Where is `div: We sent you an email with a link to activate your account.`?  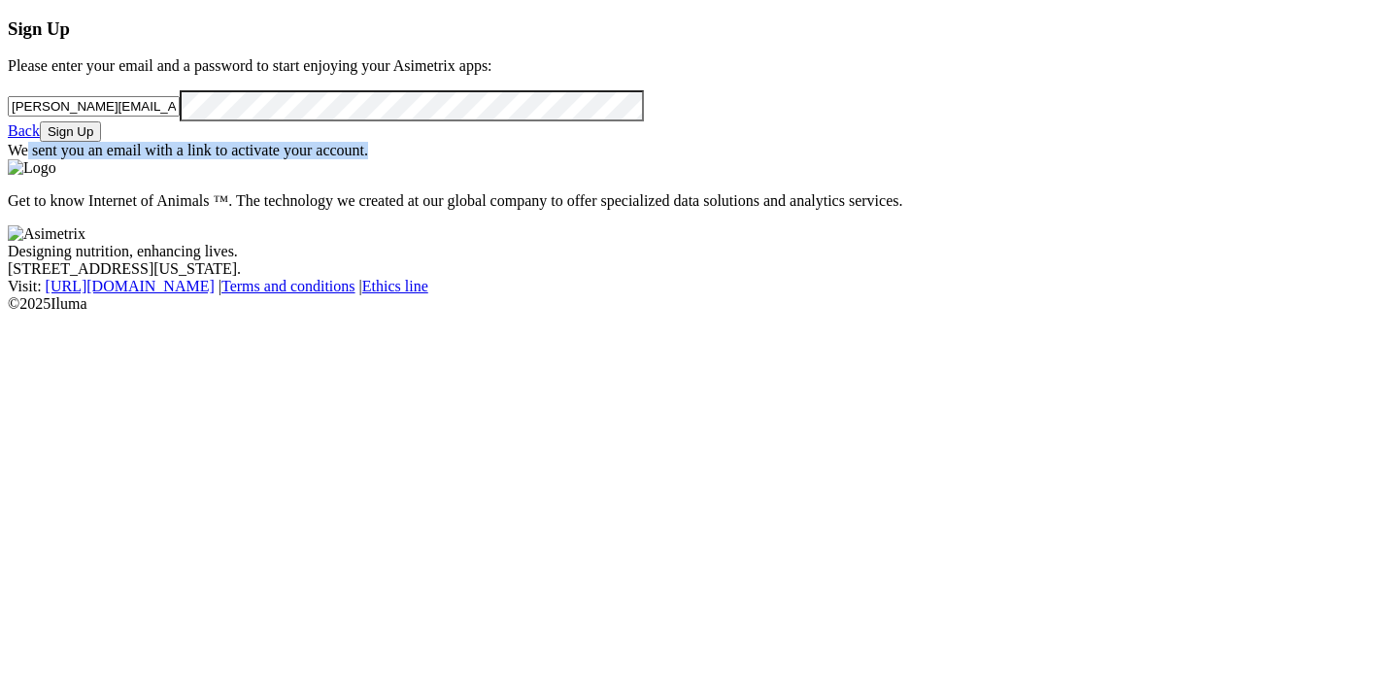 div: We sent you an email with a link to activate your account. is located at coordinates (692, 151).